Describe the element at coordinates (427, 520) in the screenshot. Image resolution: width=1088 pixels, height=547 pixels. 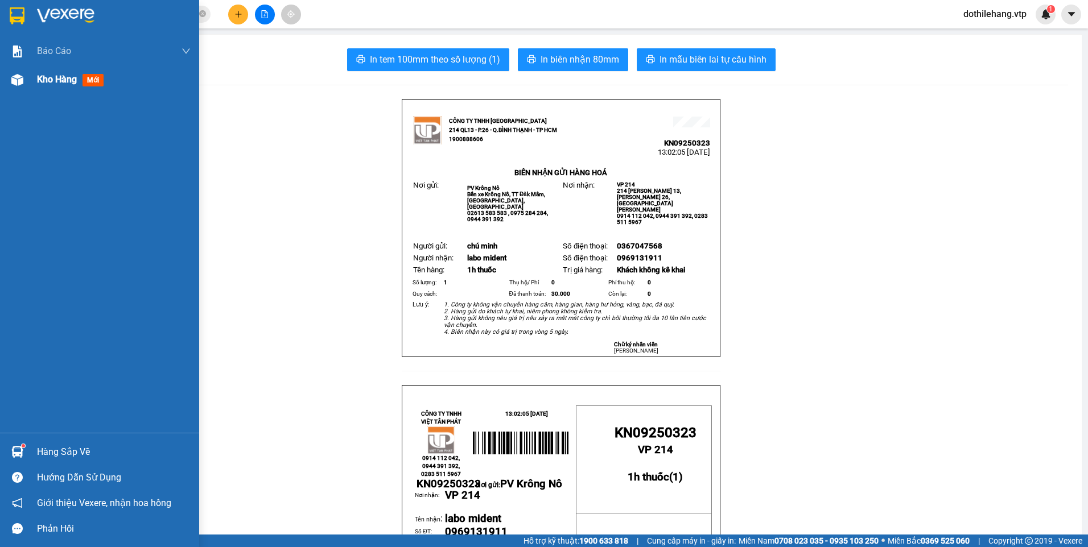
I see `span: Tên nhận` at that location.